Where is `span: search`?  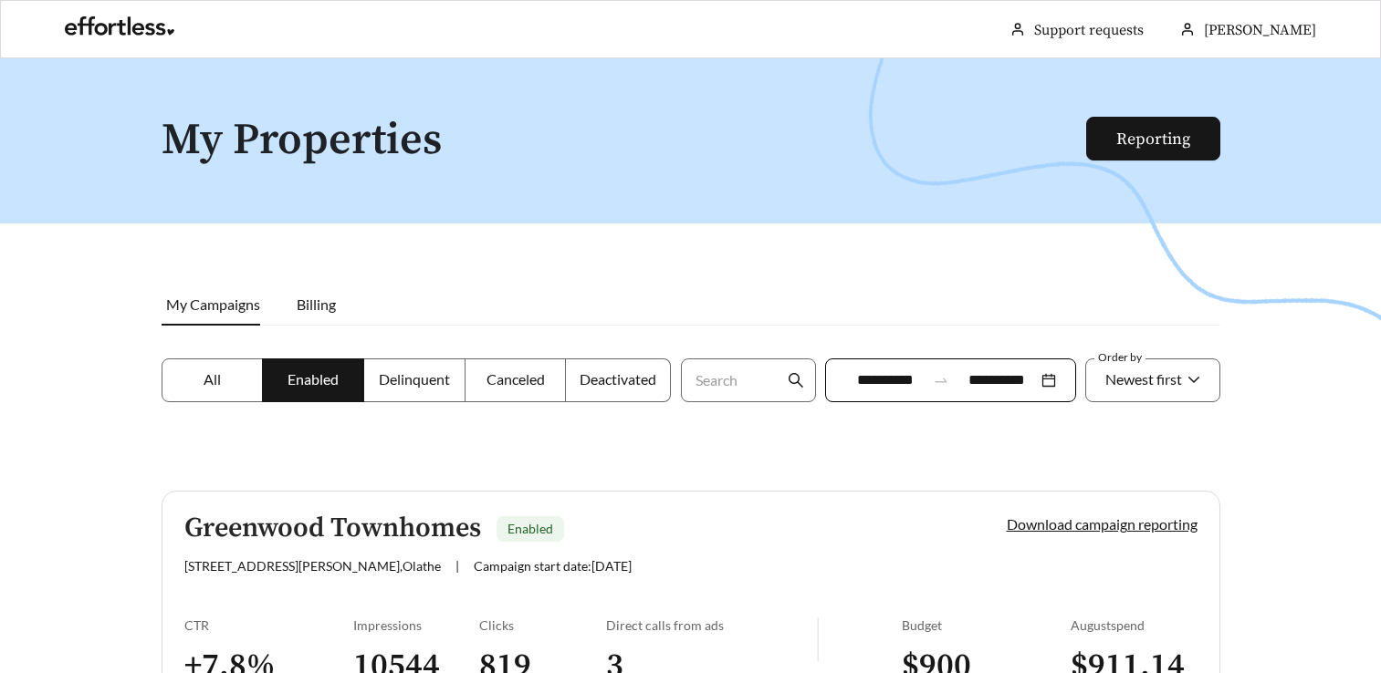
span: search is located at coordinates (796, 380).